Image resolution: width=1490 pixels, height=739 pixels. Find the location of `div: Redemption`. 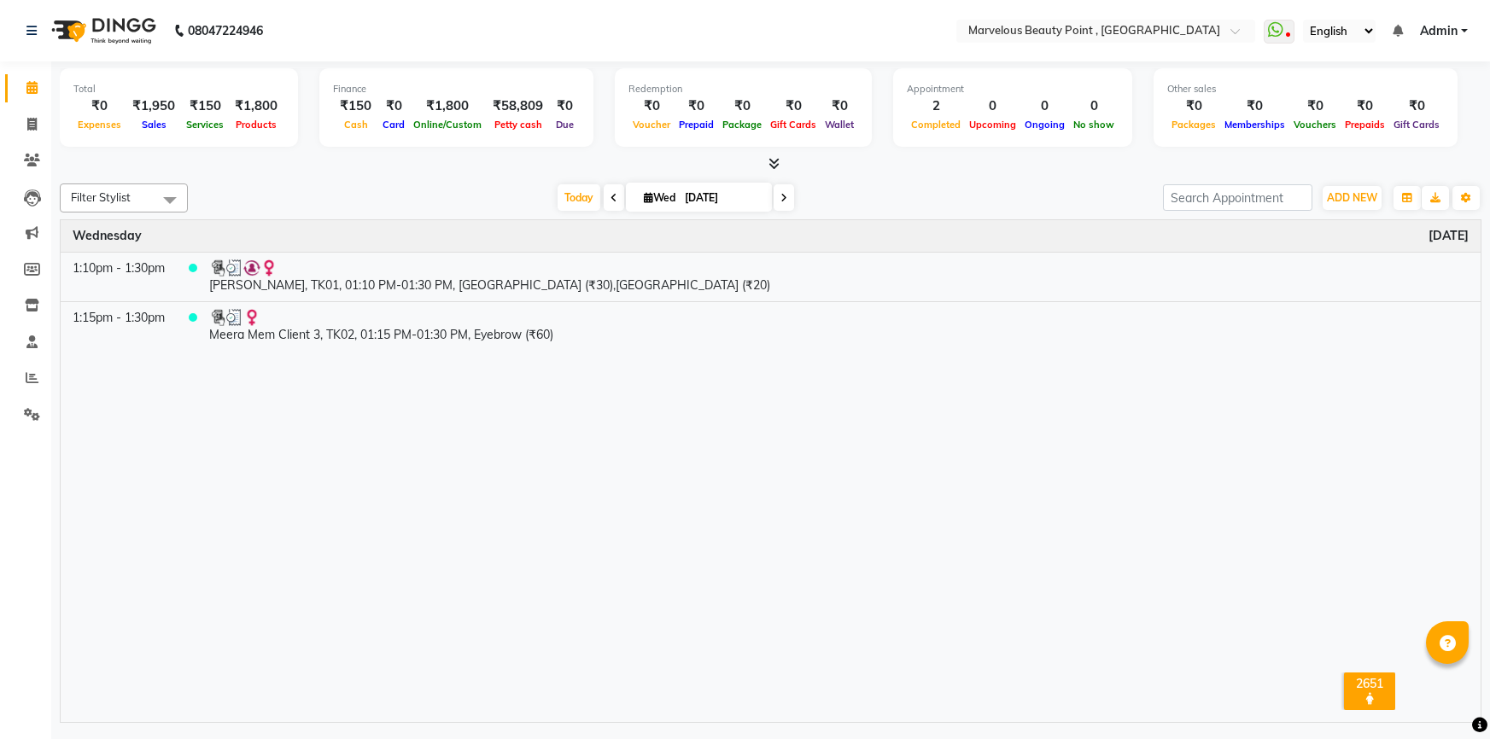

div: Redemption is located at coordinates (743, 89).